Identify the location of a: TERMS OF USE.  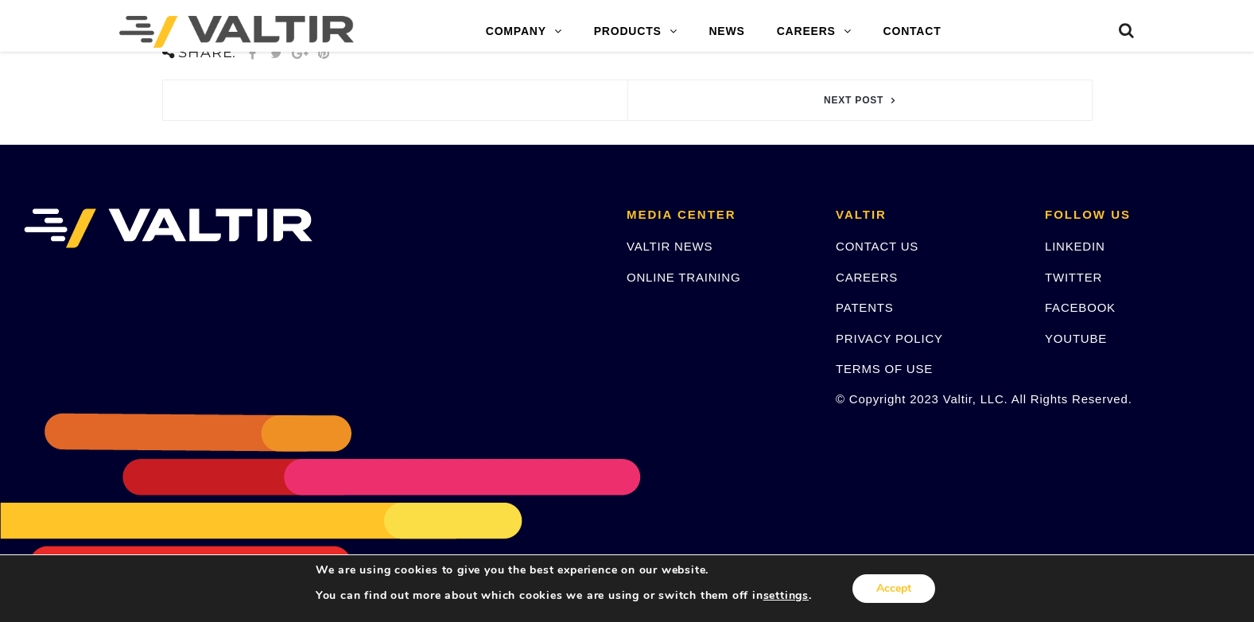
(884, 368).